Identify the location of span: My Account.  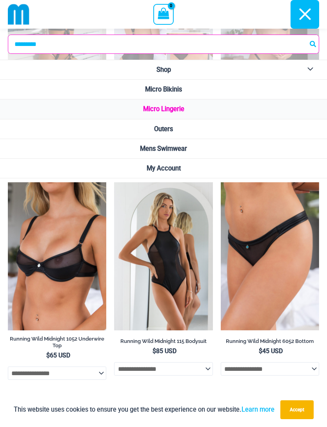
(164, 168).